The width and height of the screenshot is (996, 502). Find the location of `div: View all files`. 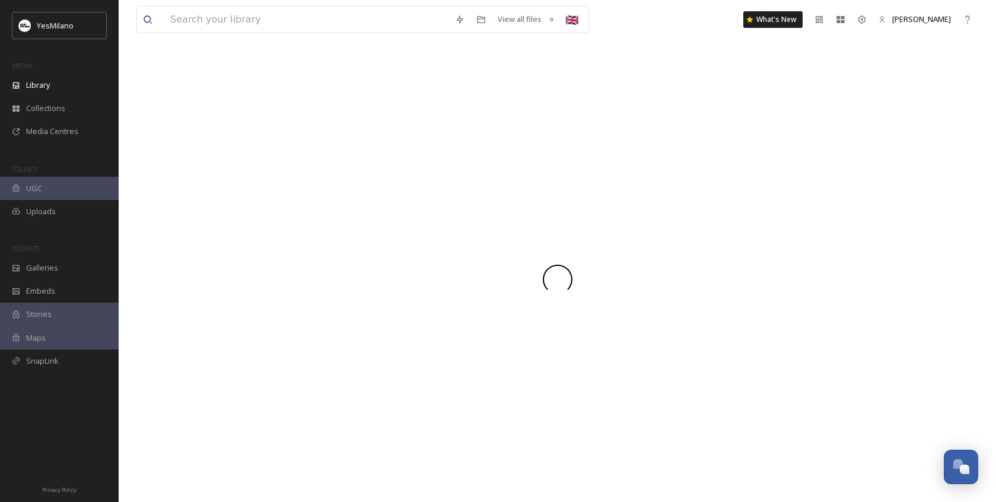

div: View all files is located at coordinates (526, 19).